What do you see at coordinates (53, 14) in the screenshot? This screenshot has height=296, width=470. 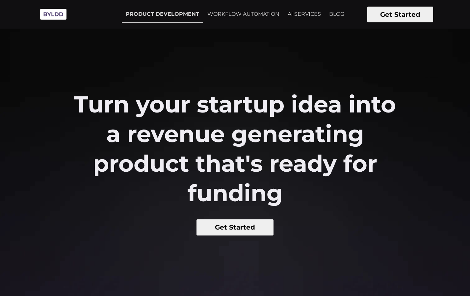 I see `img: Byldd - Product Development Company` at bounding box center [53, 14].